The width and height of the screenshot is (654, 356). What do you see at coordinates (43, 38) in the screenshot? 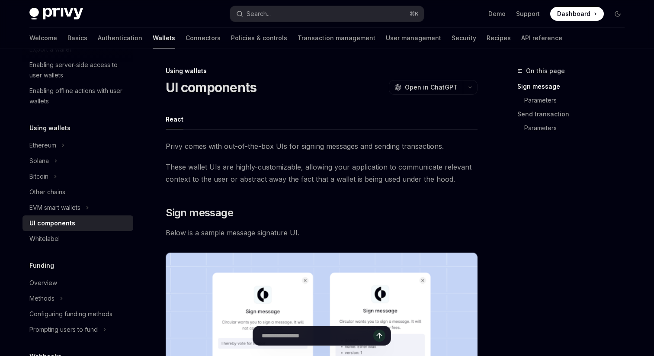
I see `a: Welcome` at bounding box center [43, 38].